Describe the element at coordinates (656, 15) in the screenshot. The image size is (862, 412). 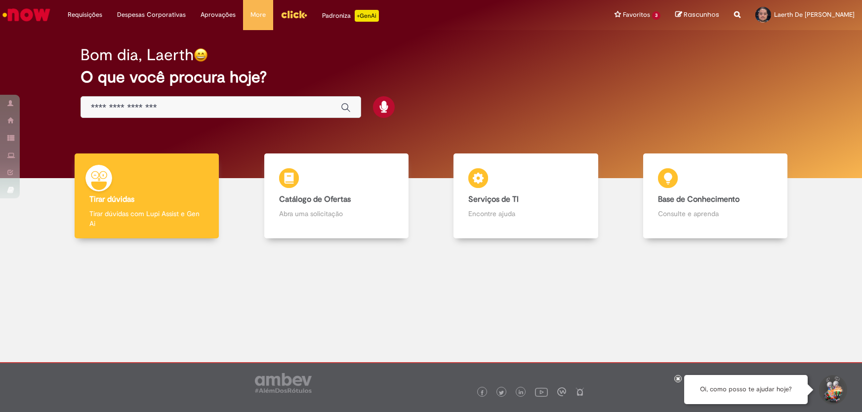
I see `span: 3` at that location.